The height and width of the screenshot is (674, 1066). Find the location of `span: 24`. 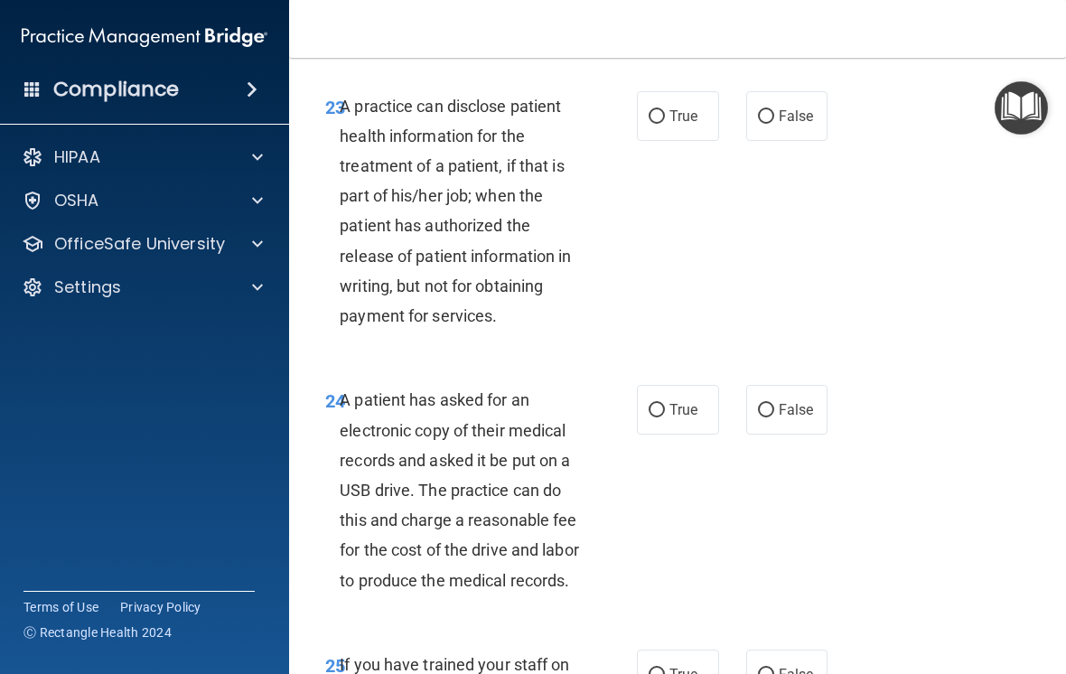

span: 24 is located at coordinates (335, 401).